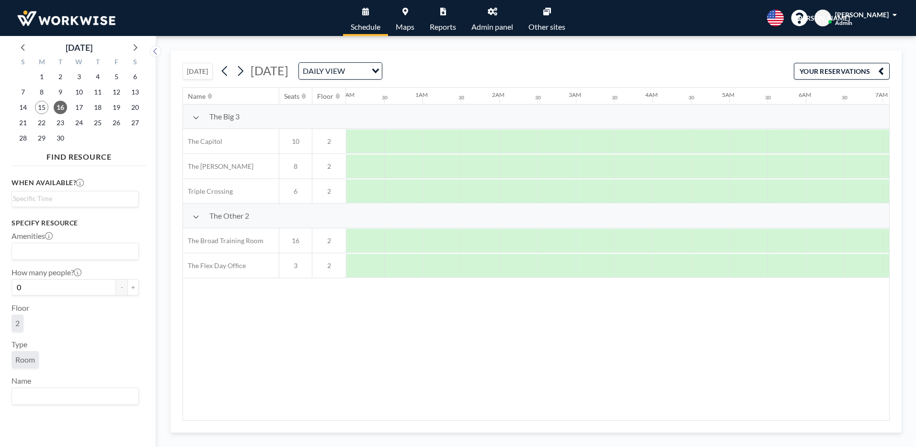 This screenshot has width=916, height=447. What do you see at coordinates (60, 107) in the screenshot?
I see `span: Tuesday, September 16, 2025` at bounding box center [60, 107].